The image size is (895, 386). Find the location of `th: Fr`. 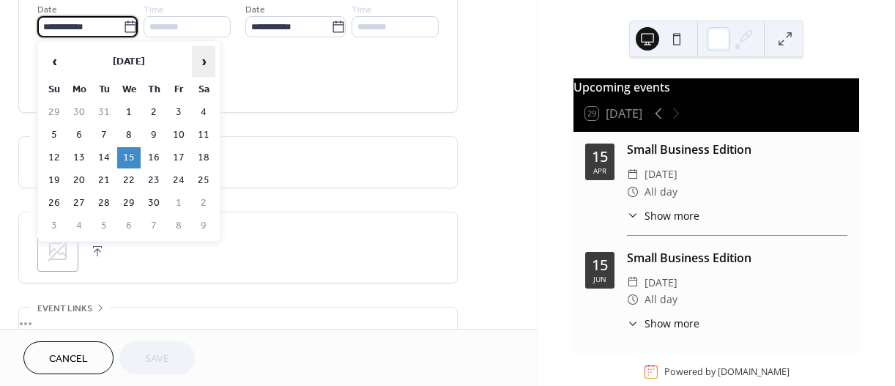

th: Fr is located at coordinates (179, 89).